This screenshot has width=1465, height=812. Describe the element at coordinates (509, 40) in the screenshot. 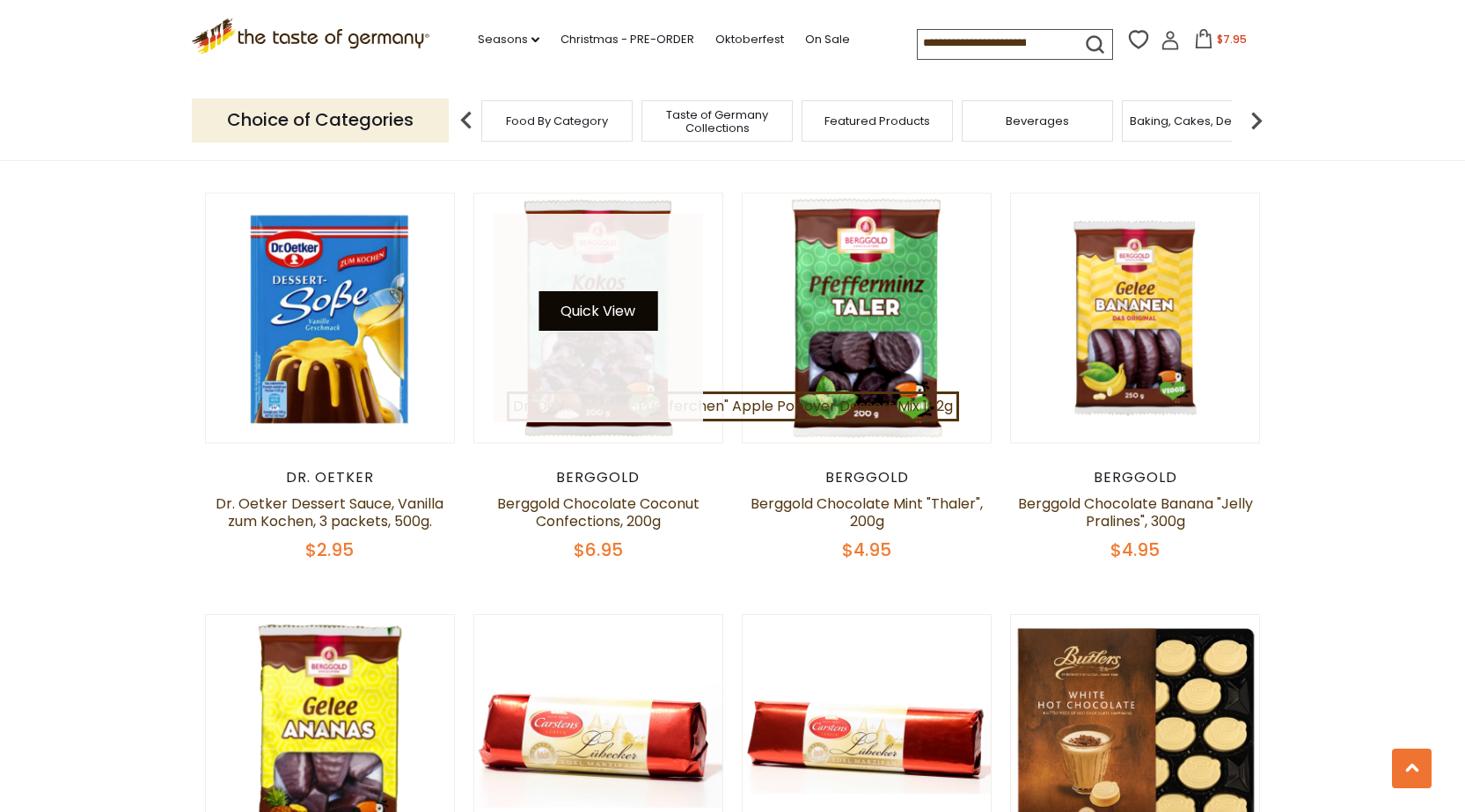

I see `a: Seasons` at that location.